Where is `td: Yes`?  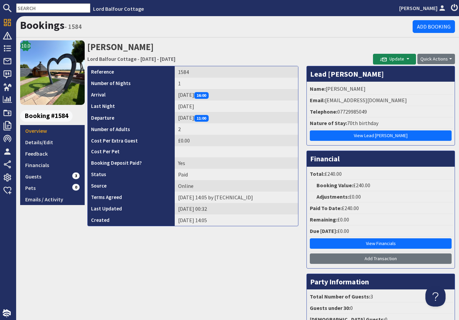 td: Yes is located at coordinates (237, 163).